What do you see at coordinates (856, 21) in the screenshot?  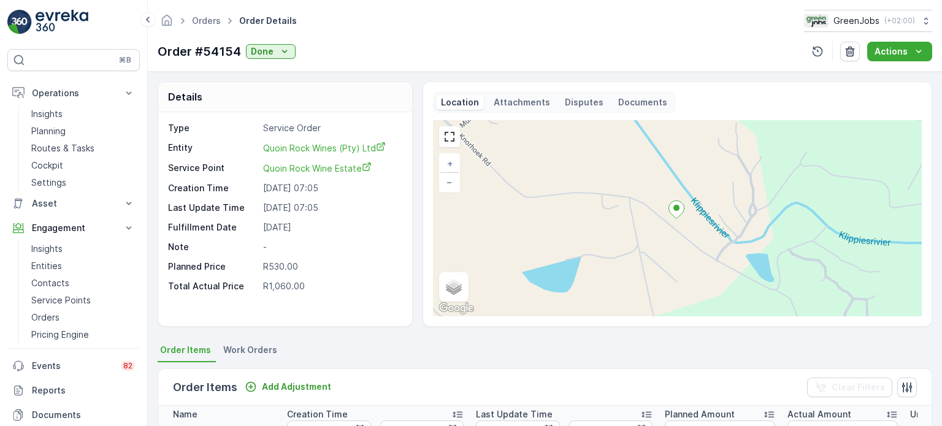 I see `p: GreenJobs` at bounding box center [856, 21].